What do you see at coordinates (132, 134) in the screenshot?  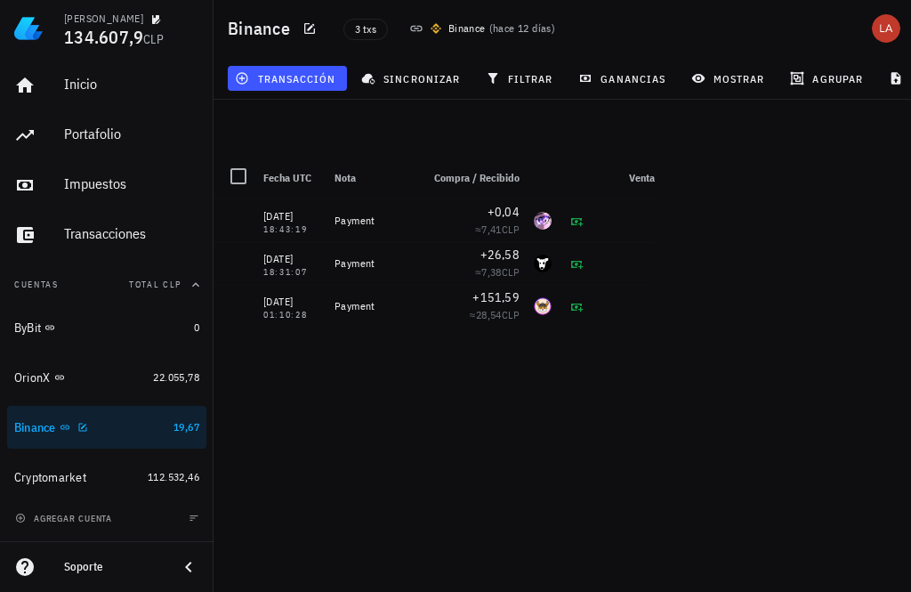 I see `div: Portafolio` at bounding box center [132, 134].